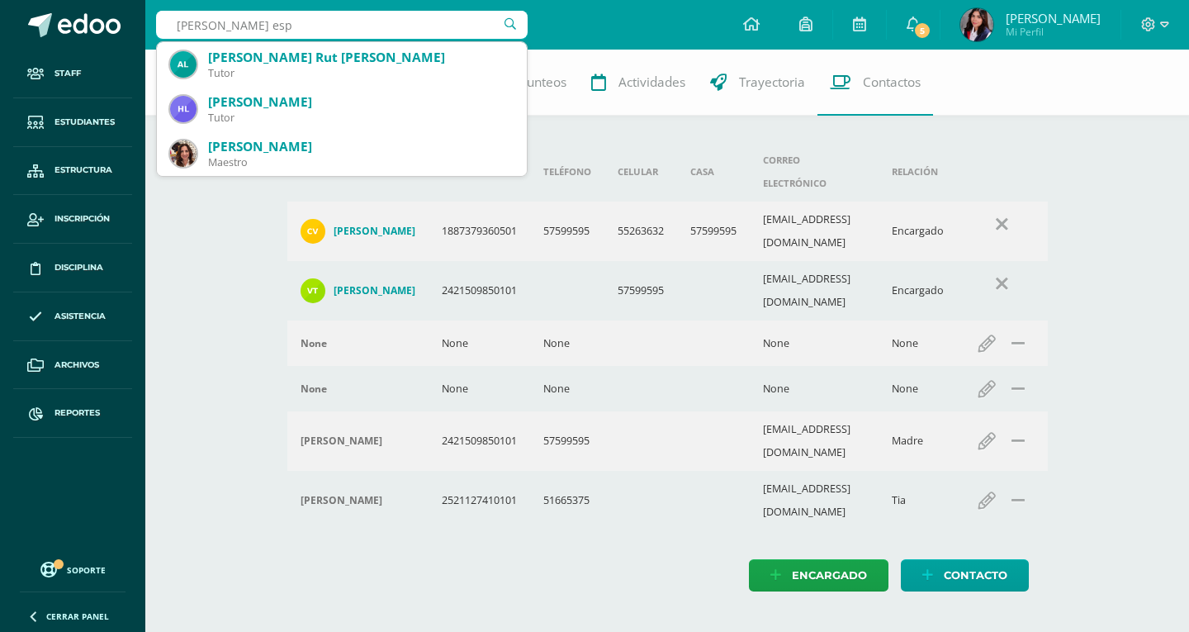 The height and width of the screenshot is (632, 1189). I want to click on span: Actividades, so click(651, 82).